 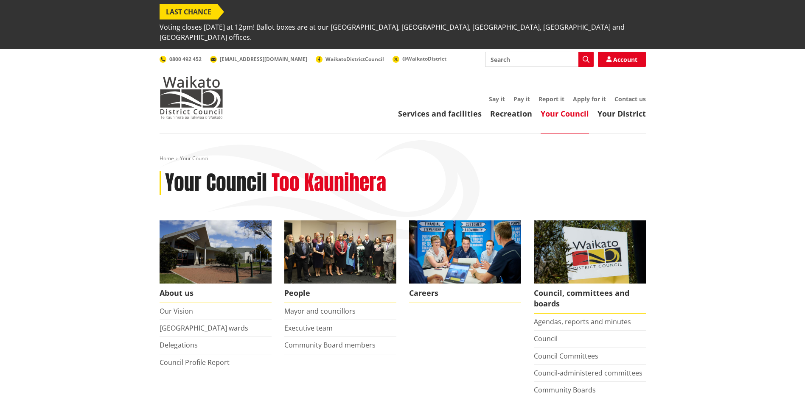 I want to click on a: Mayor and councillors, so click(x=320, y=311).